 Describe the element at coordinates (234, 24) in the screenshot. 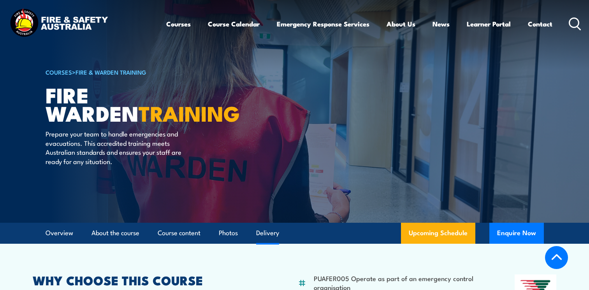

I see `a: Course Calendar` at that location.